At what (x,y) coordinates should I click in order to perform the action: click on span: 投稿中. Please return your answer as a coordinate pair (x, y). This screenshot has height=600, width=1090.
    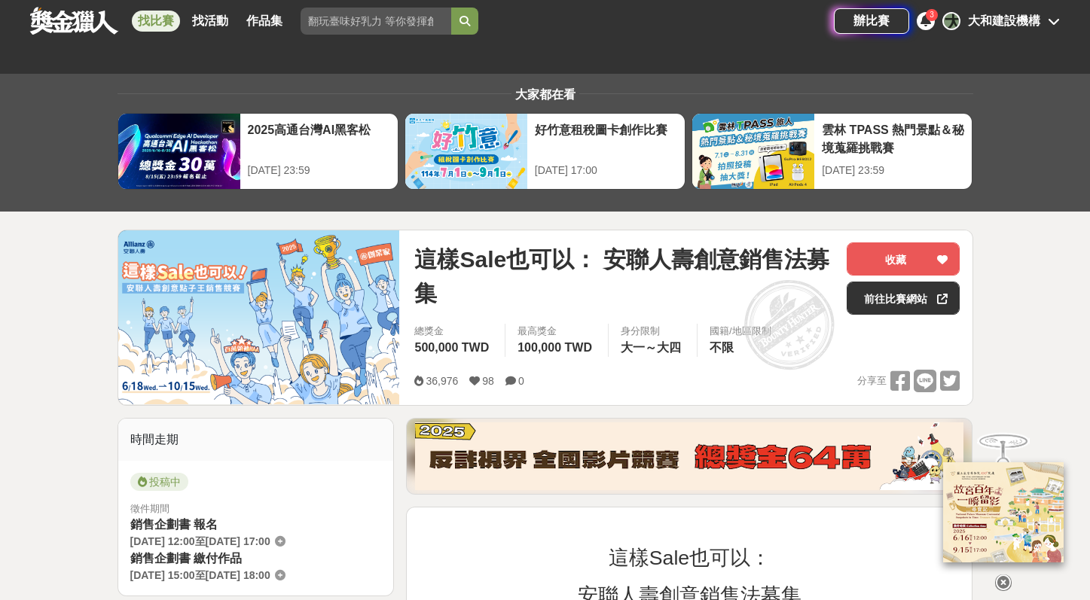
    Looking at the image, I should click on (159, 482).